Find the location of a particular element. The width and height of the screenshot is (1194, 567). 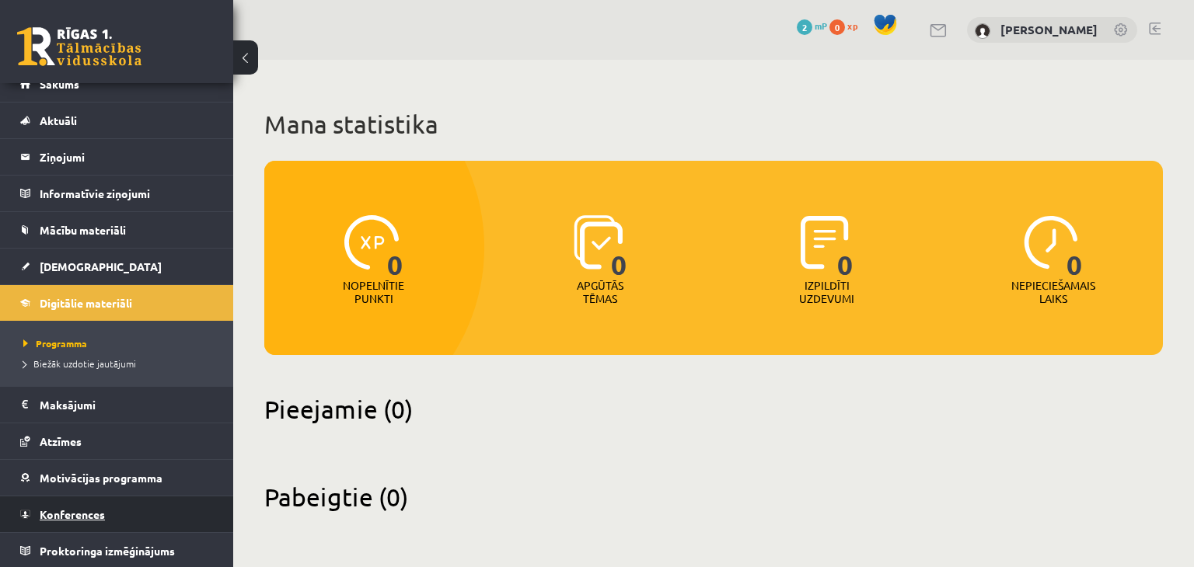

a: Informatīvie ziņojumi is located at coordinates (117, 194).